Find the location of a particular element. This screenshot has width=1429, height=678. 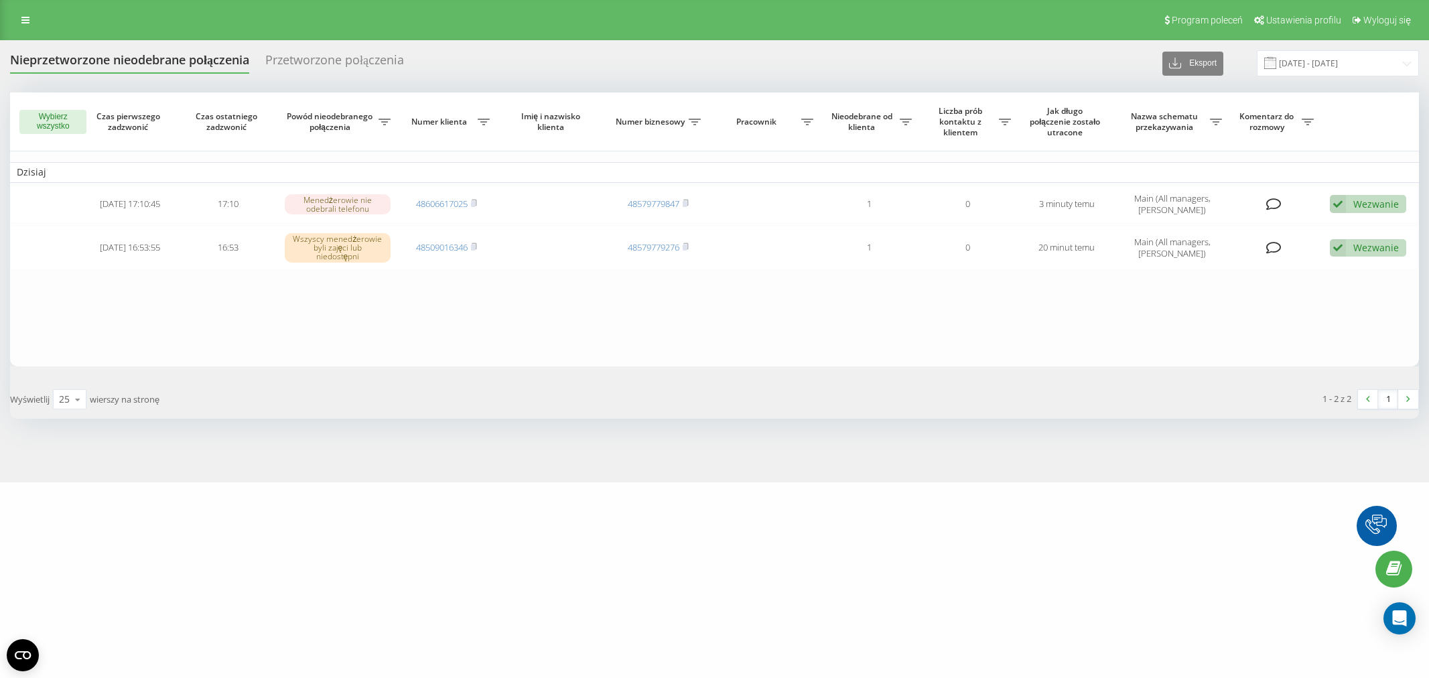

td: 17:10 is located at coordinates (228, 204).